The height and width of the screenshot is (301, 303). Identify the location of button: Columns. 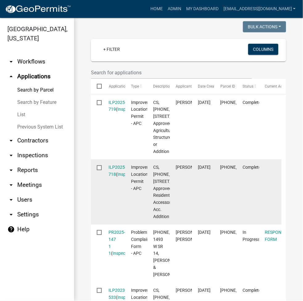
(263, 49).